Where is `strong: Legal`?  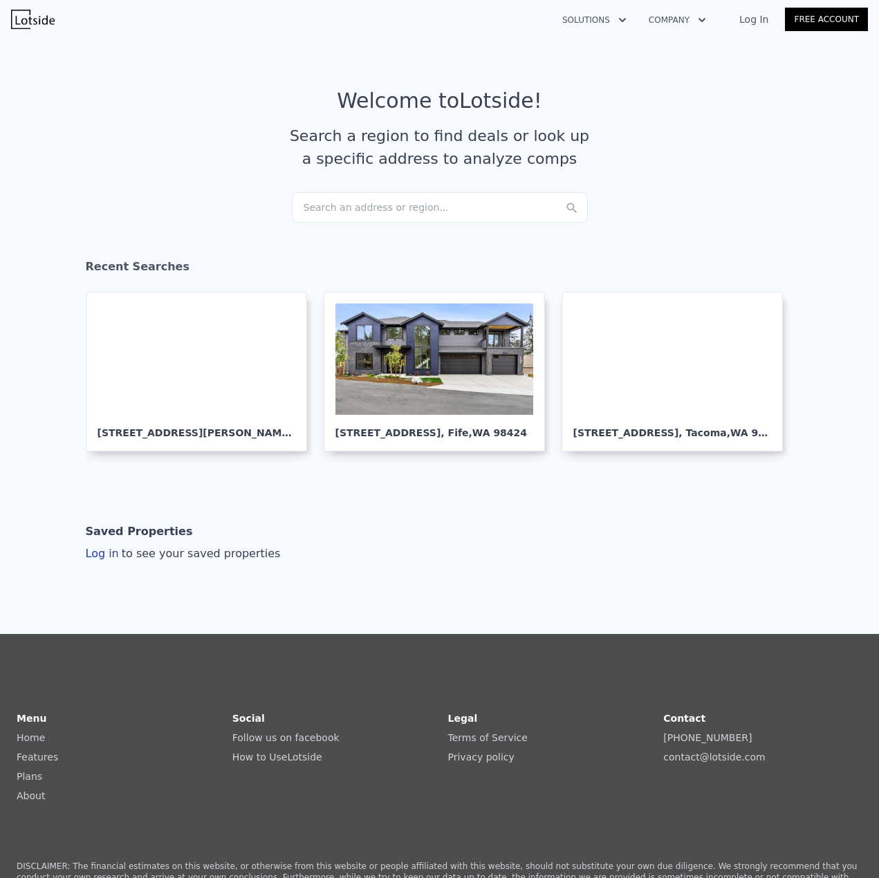 strong: Legal is located at coordinates (463, 718).